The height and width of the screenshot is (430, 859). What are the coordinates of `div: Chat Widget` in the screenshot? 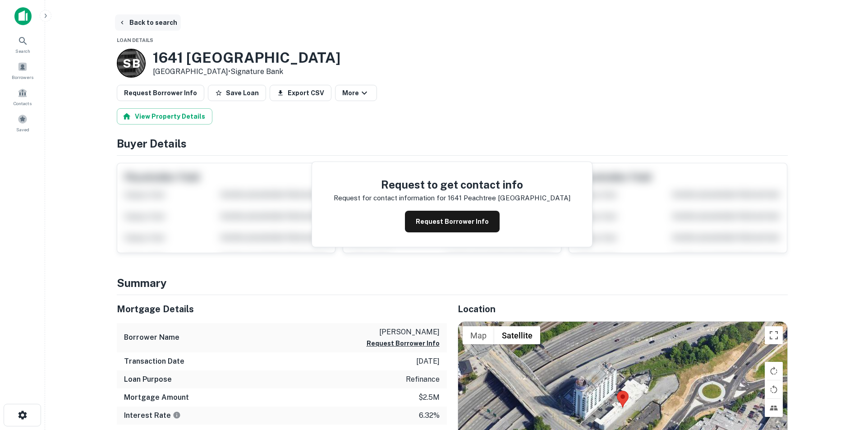 It's located at (837, 379).